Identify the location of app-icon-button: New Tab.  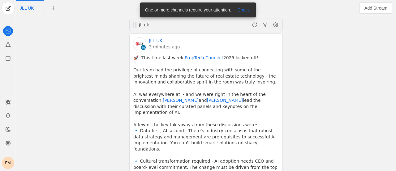
(53, 8).